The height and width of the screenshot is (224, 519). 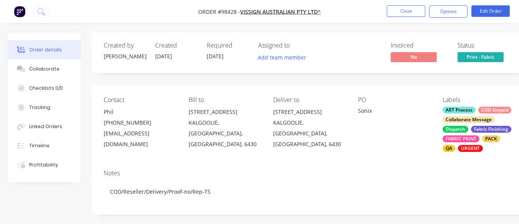 I want to click on div: Tracking, so click(x=40, y=107).